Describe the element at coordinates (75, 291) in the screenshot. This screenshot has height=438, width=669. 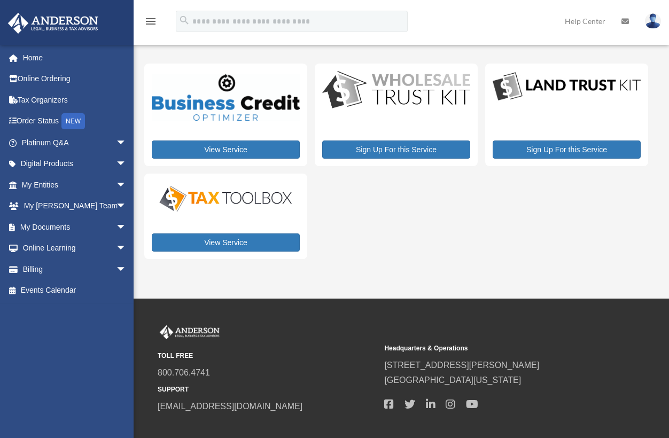
I see `a: Events Calendar` at that location.